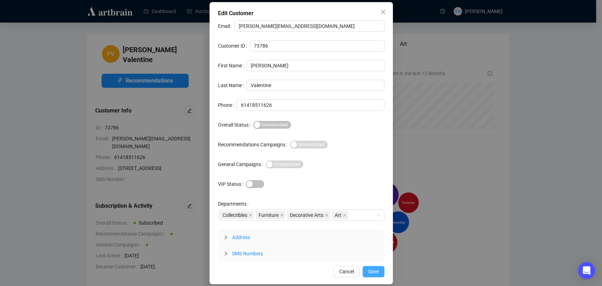  What do you see at coordinates (226, 26) in the screenshot?
I see `label: Email` at bounding box center [226, 26].